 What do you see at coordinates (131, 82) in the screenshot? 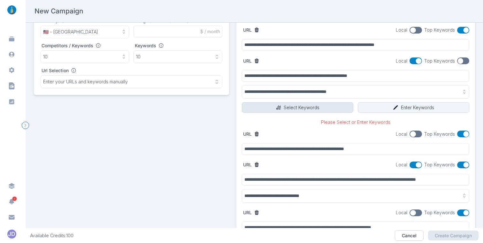
I see `button: Enter your URLs and keywords manually` at bounding box center [131, 82].